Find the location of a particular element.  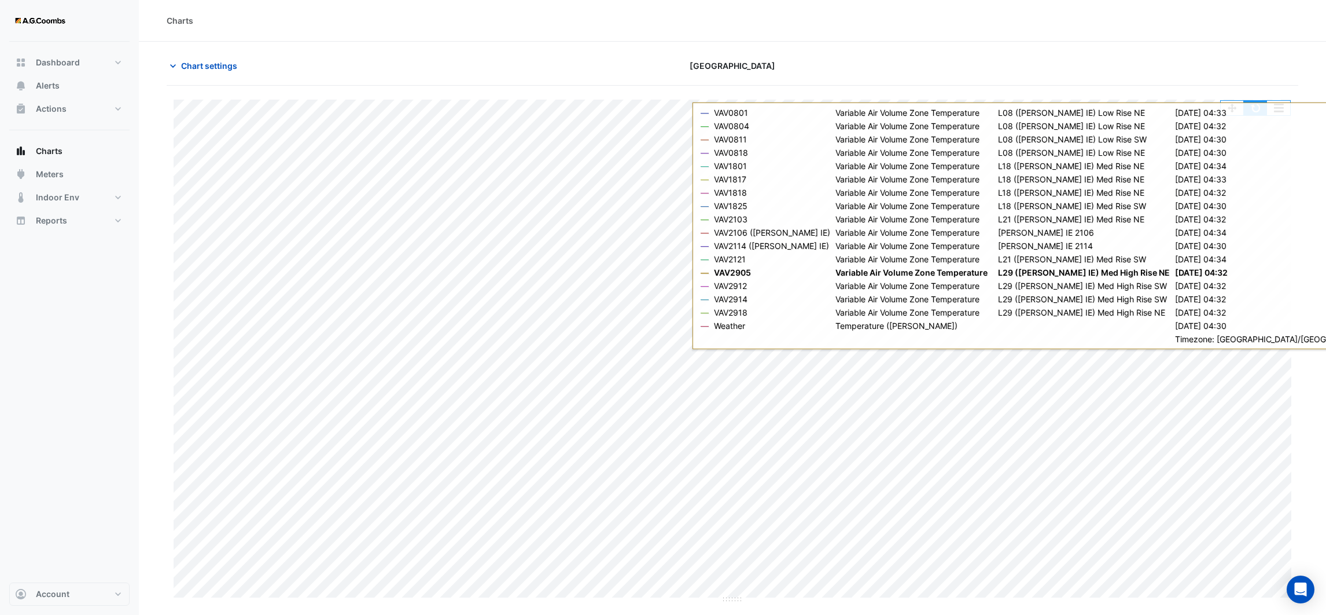

app-icon: Alerts is located at coordinates (21, 86).